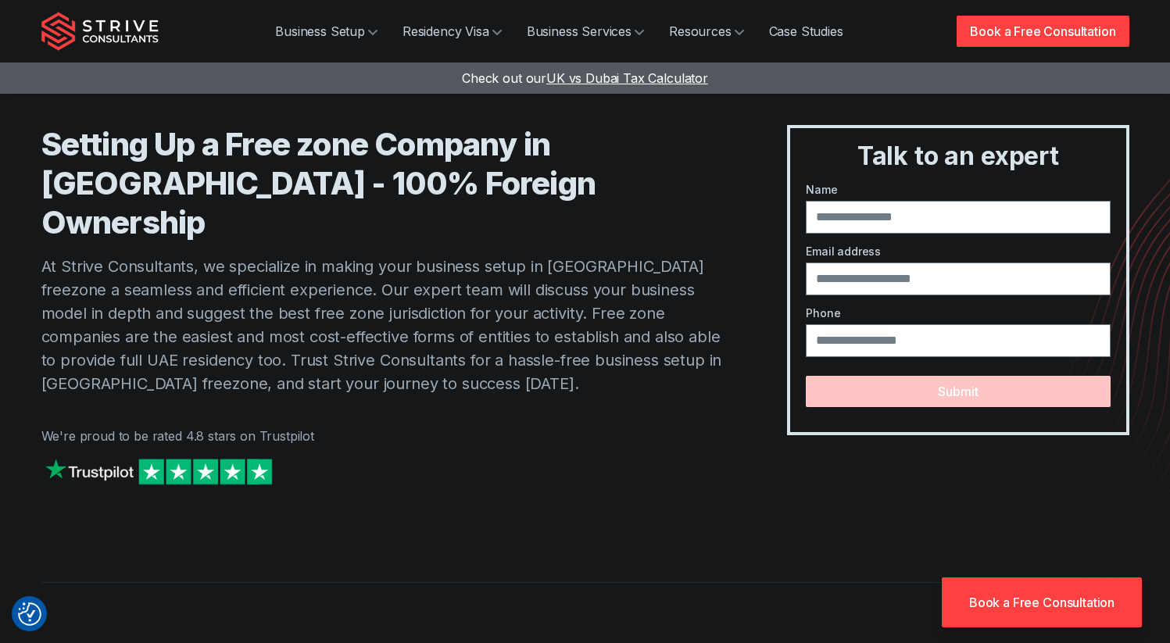  What do you see at coordinates (30, 614) in the screenshot?
I see `img: Revisit consent button` at bounding box center [30, 614].